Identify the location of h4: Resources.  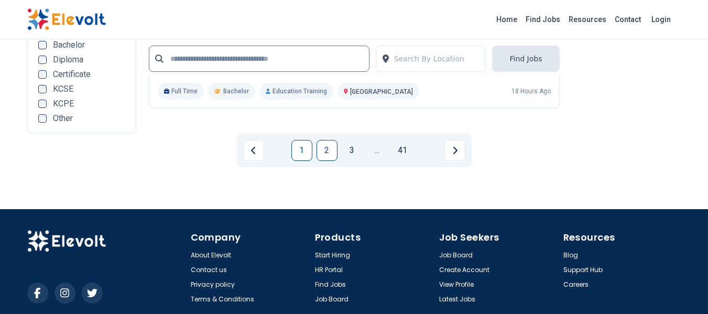
(622, 237).